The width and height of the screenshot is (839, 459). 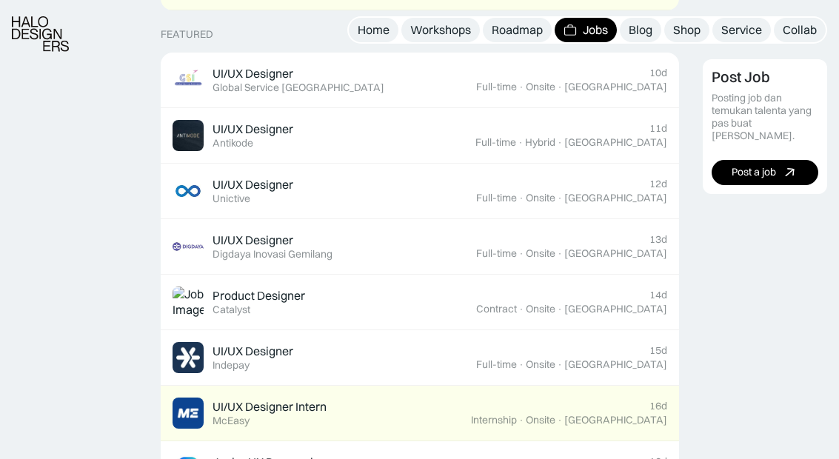 What do you see at coordinates (658, 73) in the screenshot?
I see `div: 10d` at bounding box center [658, 73].